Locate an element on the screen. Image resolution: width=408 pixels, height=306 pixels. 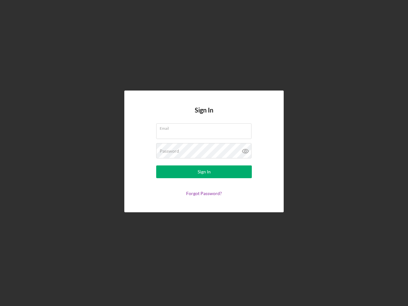
label: Email is located at coordinates (205, 127).